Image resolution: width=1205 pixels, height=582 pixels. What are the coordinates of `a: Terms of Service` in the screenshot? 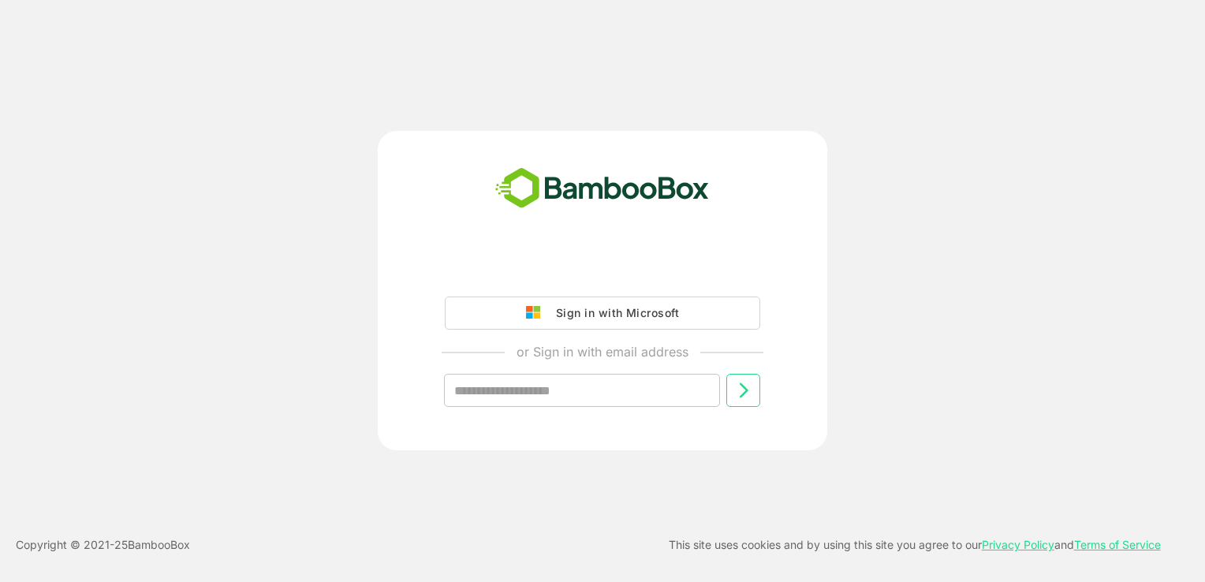 It's located at (1117, 544).